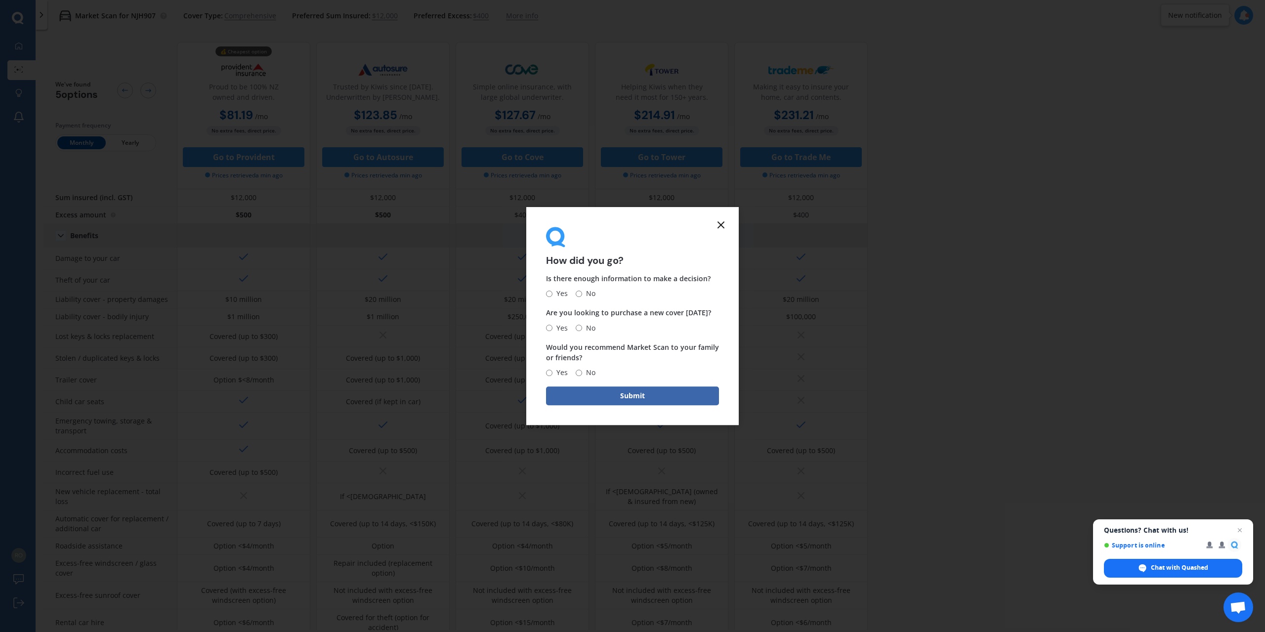 The width and height of the screenshot is (1265, 632). I want to click on button: Submit, so click(632, 396).